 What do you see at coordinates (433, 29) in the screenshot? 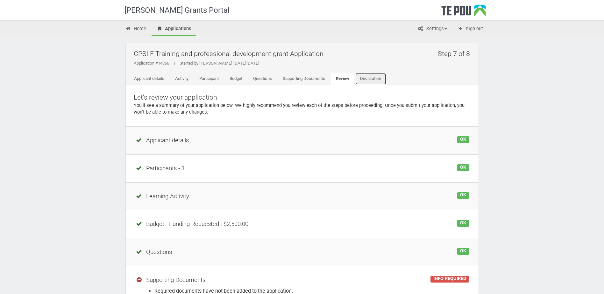
I see `a: Settings` at bounding box center [433, 29].